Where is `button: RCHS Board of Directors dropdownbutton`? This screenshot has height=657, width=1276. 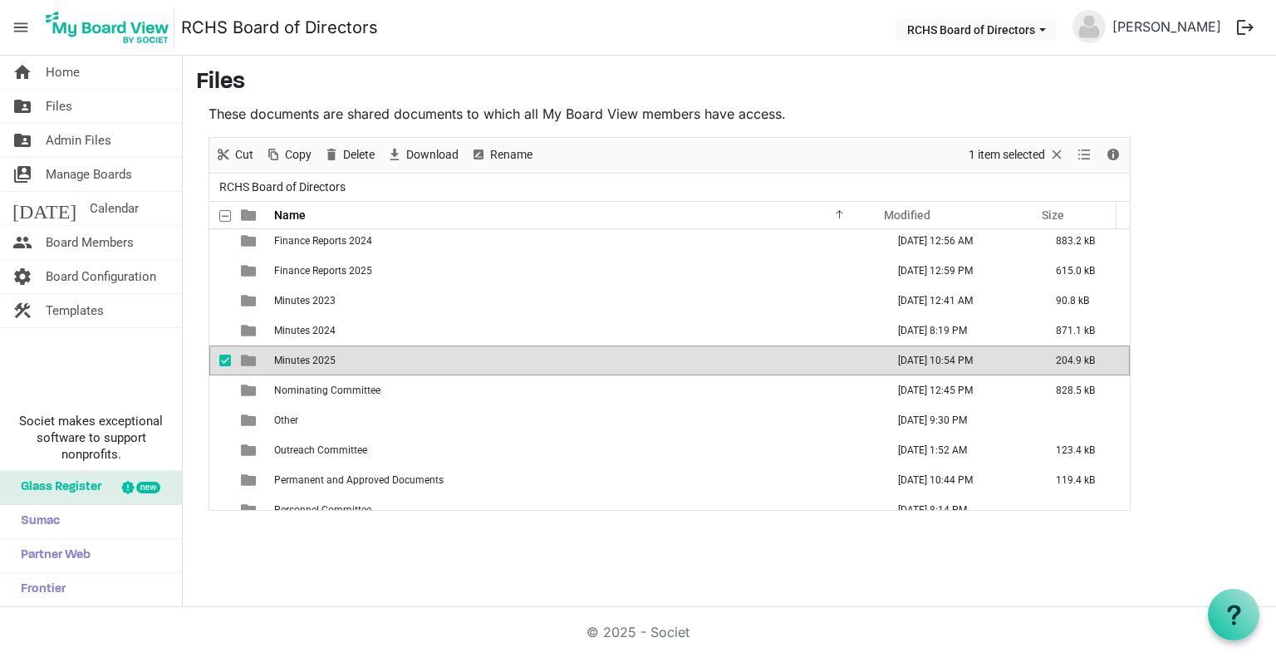 button: RCHS Board of Directors dropdownbutton is located at coordinates (976, 29).